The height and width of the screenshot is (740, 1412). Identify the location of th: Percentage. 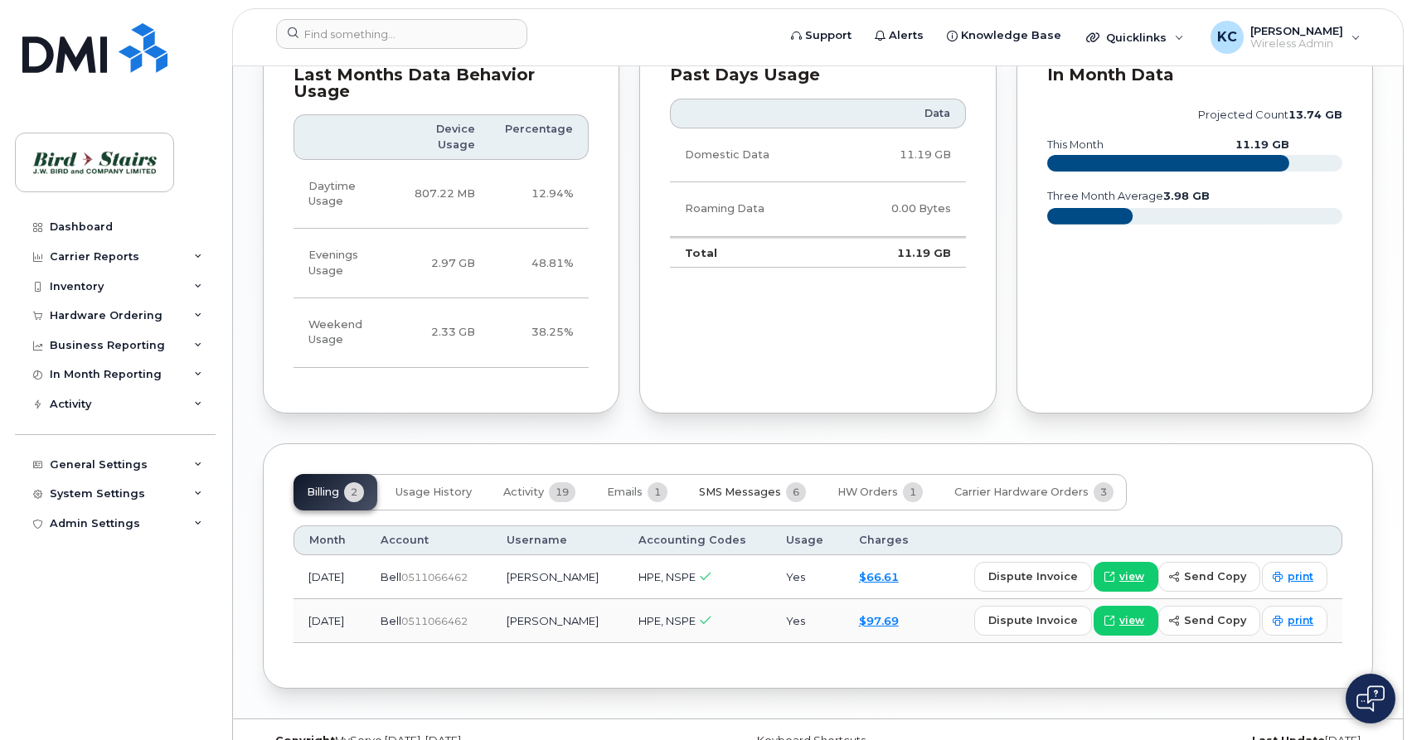
(539, 137).